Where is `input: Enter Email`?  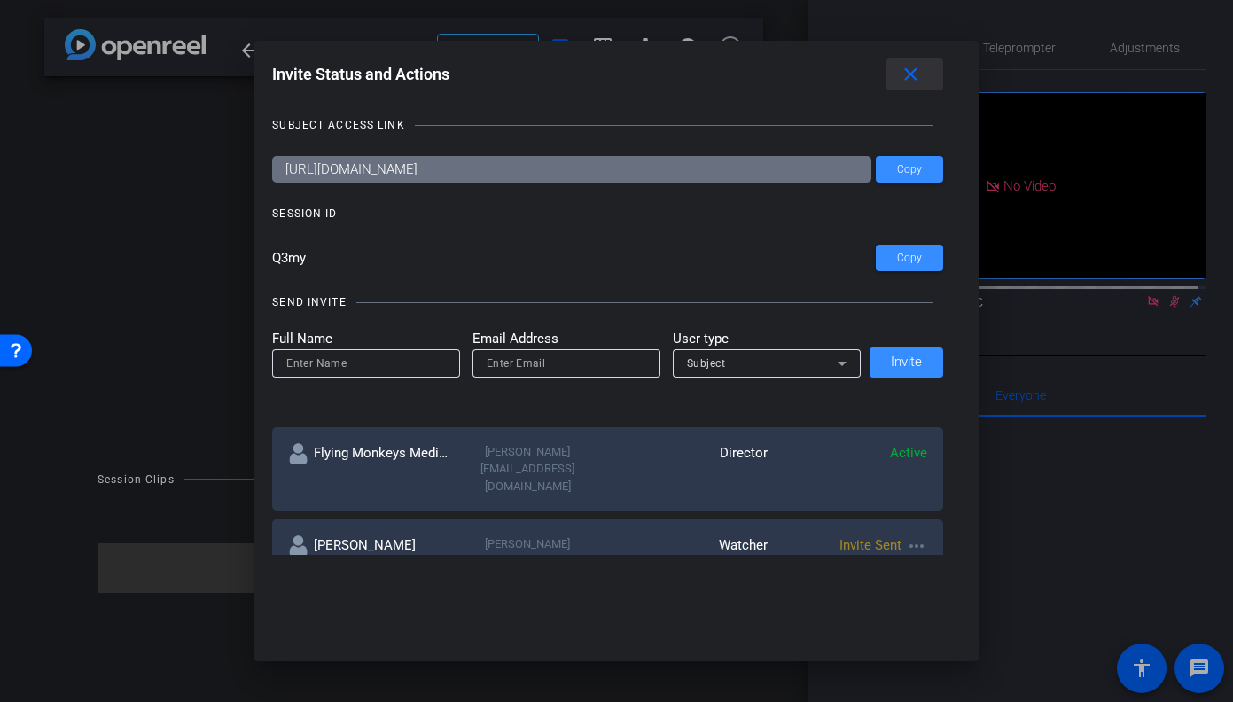
input: Enter Email is located at coordinates (566, 363).